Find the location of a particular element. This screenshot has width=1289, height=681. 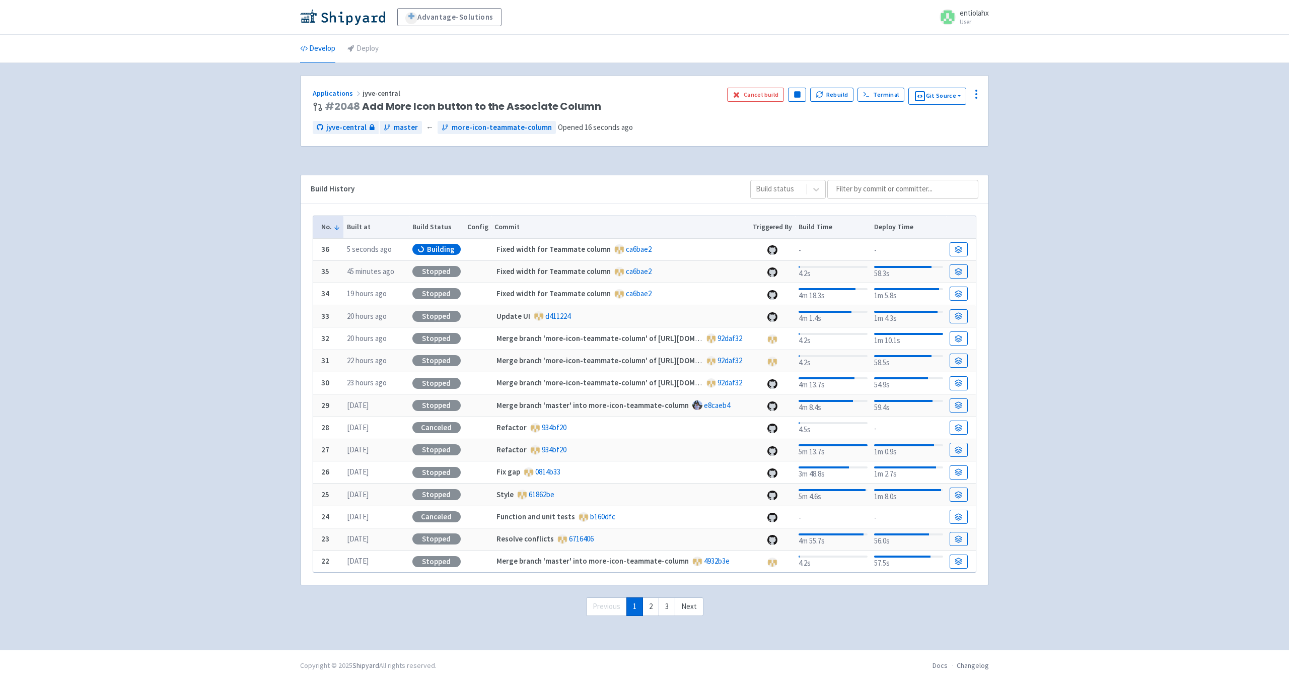

strong: Style is located at coordinates (505, 494).